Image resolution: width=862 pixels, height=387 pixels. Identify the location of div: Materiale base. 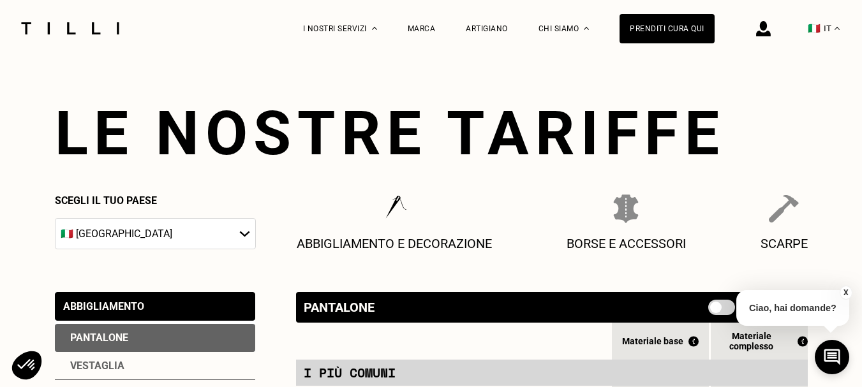
(661, 341).